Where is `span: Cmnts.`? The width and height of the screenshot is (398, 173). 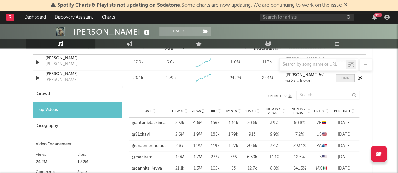 span: Cmnts. is located at coordinates (231, 111).